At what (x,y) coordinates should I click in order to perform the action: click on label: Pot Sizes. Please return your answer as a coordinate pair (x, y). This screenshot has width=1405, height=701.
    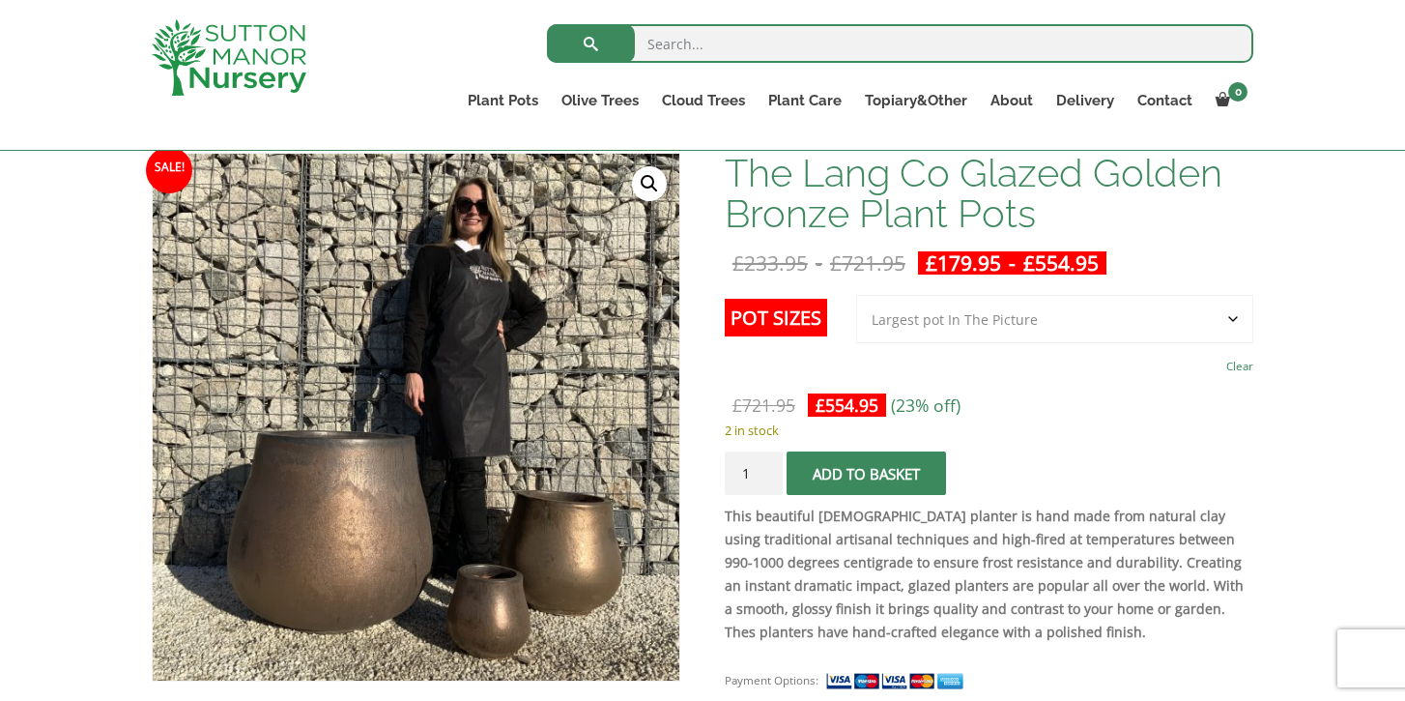
    Looking at the image, I should click on (776, 317).